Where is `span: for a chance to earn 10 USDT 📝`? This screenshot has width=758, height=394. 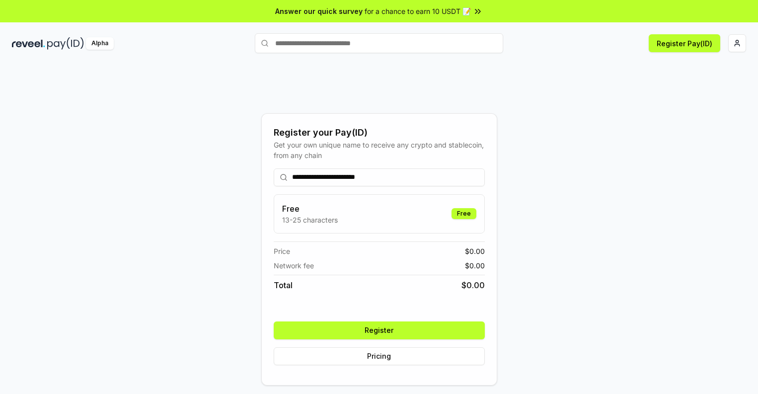 span: for a chance to earn 10 USDT 📝 is located at coordinates (418, 11).